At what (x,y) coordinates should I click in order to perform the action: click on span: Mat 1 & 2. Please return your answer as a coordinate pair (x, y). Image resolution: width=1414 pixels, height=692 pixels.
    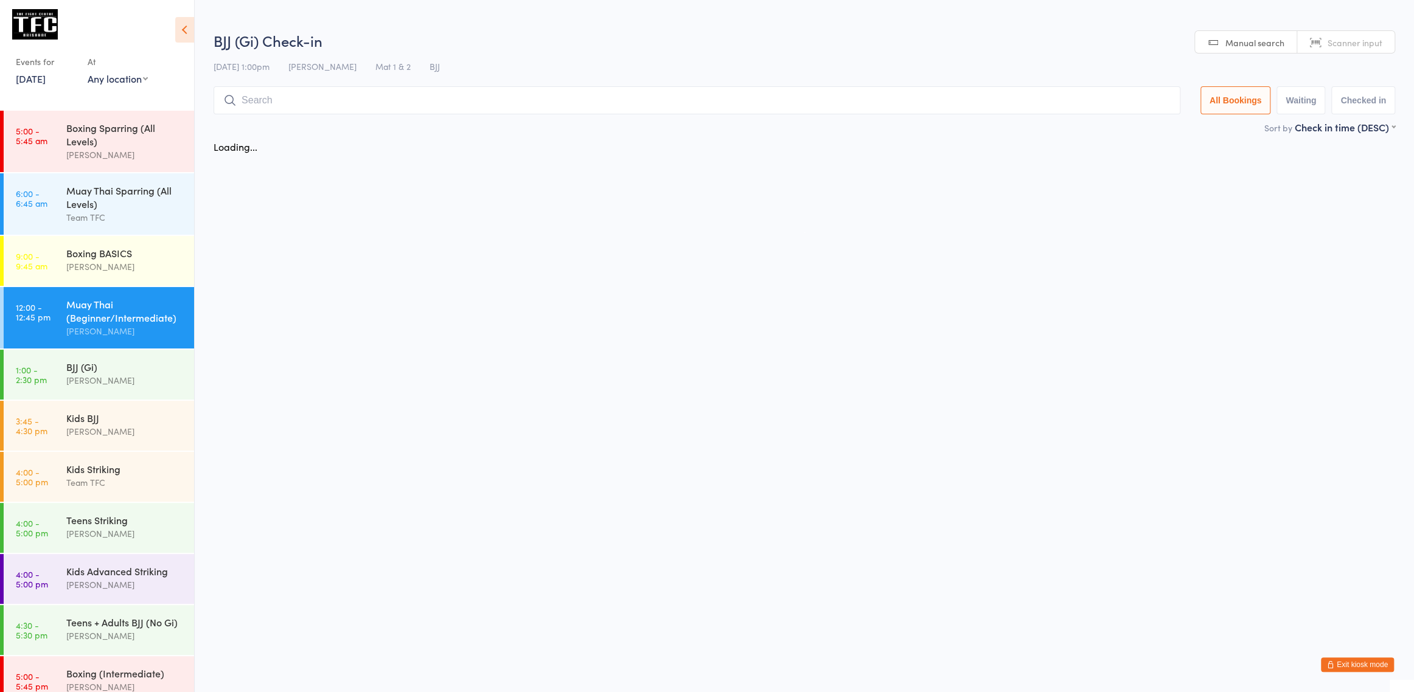
    Looking at the image, I should click on (393, 66).